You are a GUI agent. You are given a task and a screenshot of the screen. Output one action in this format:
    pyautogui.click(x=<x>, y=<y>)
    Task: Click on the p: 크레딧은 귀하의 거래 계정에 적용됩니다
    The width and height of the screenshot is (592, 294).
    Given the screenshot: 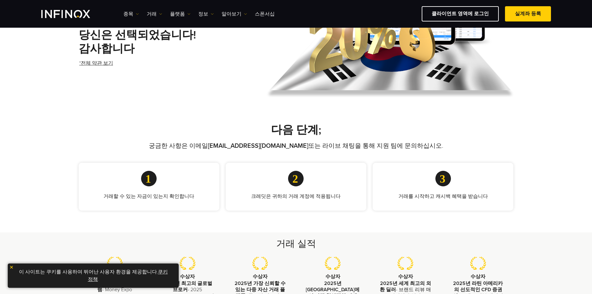 What is the action you would take?
    pyautogui.click(x=296, y=196)
    